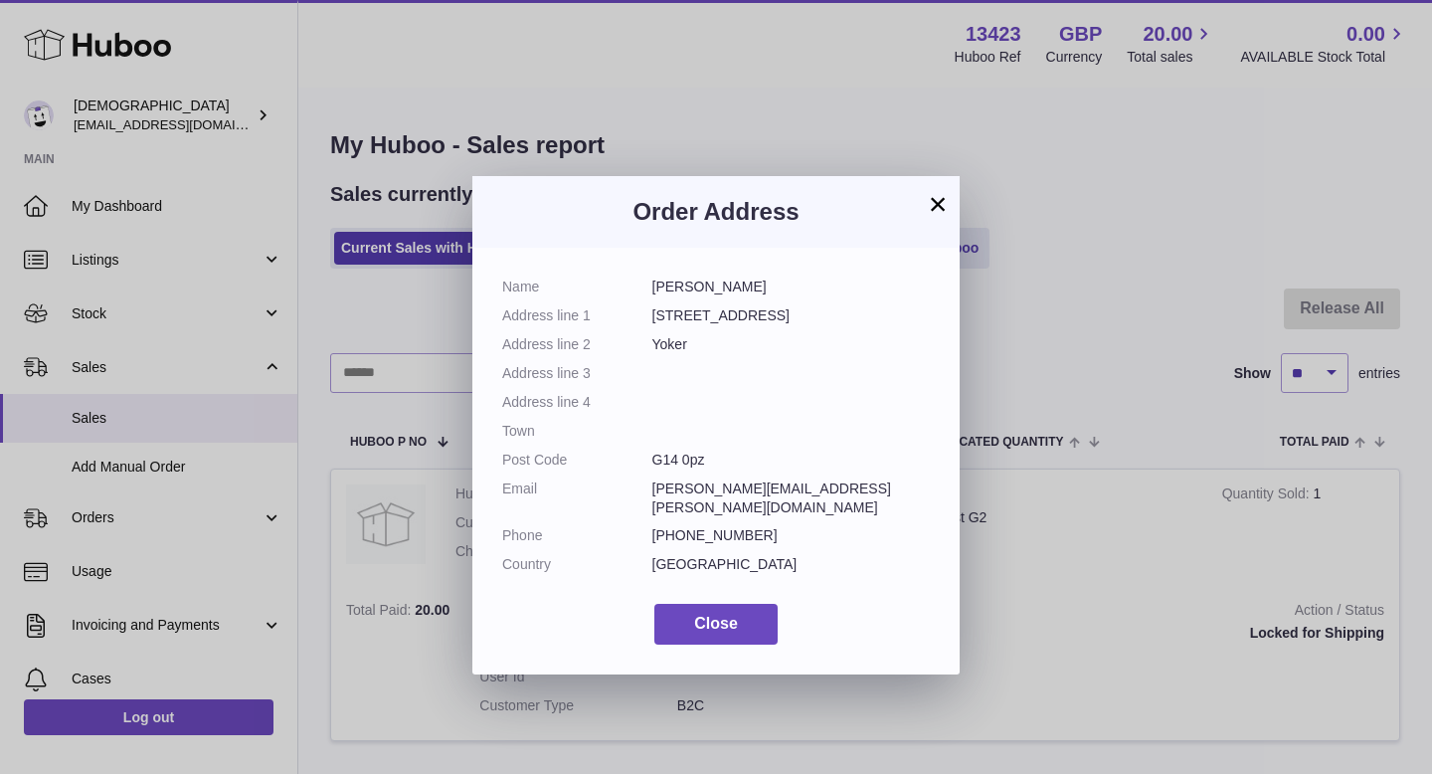  Describe the element at coordinates (792, 344) in the screenshot. I see `dd: Yoker` at that location.